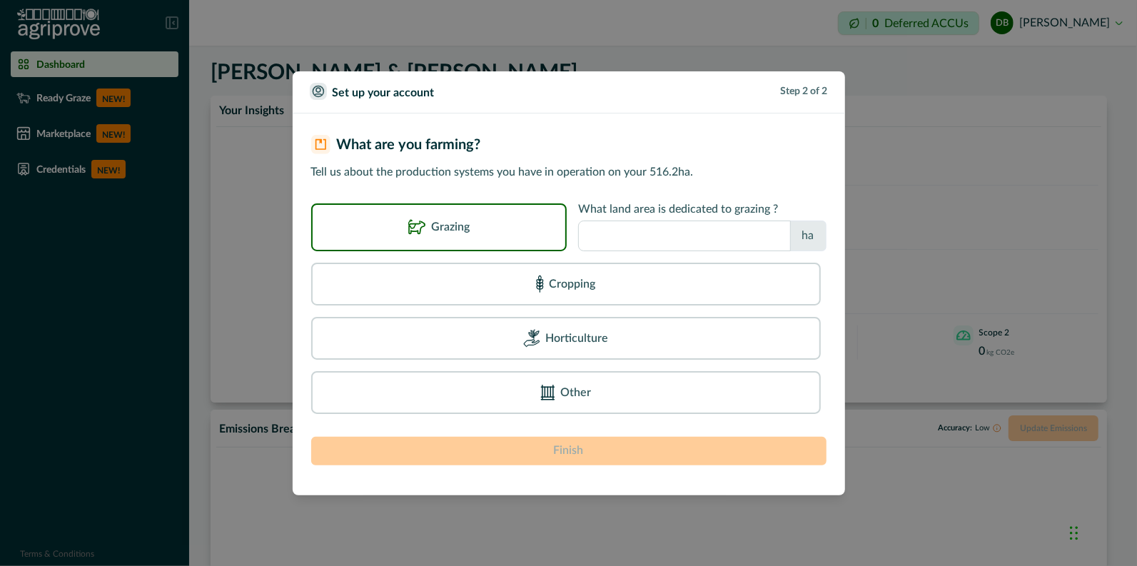 This screenshot has height=566, width=1137. Describe the element at coordinates (576, 393) in the screenshot. I see `p: Other` at that location.